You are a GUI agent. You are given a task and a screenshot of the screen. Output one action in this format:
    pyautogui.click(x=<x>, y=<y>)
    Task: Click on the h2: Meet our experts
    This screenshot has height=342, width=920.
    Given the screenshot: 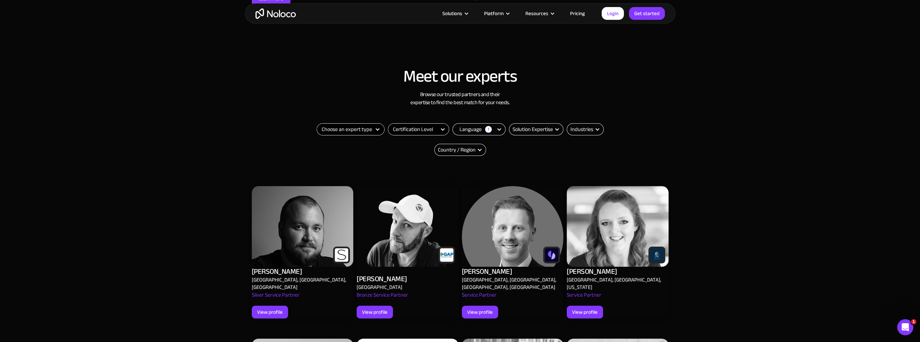 What is the action you would take?
    pyautogui.click(x=460, y=76)
    